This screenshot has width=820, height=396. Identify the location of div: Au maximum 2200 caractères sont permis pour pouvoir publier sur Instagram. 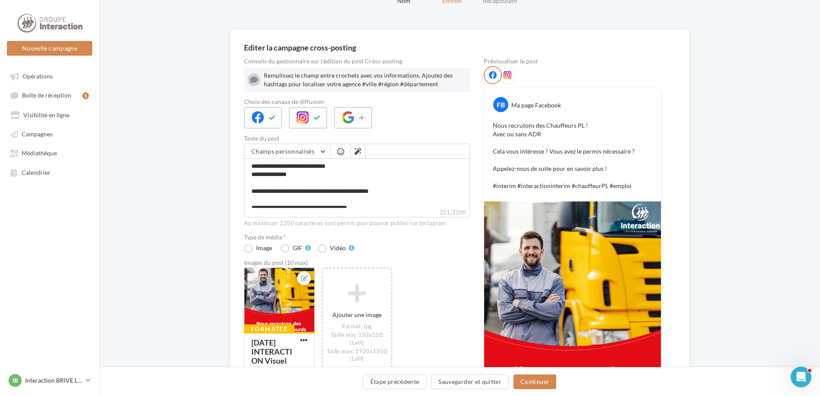
(357, 223).